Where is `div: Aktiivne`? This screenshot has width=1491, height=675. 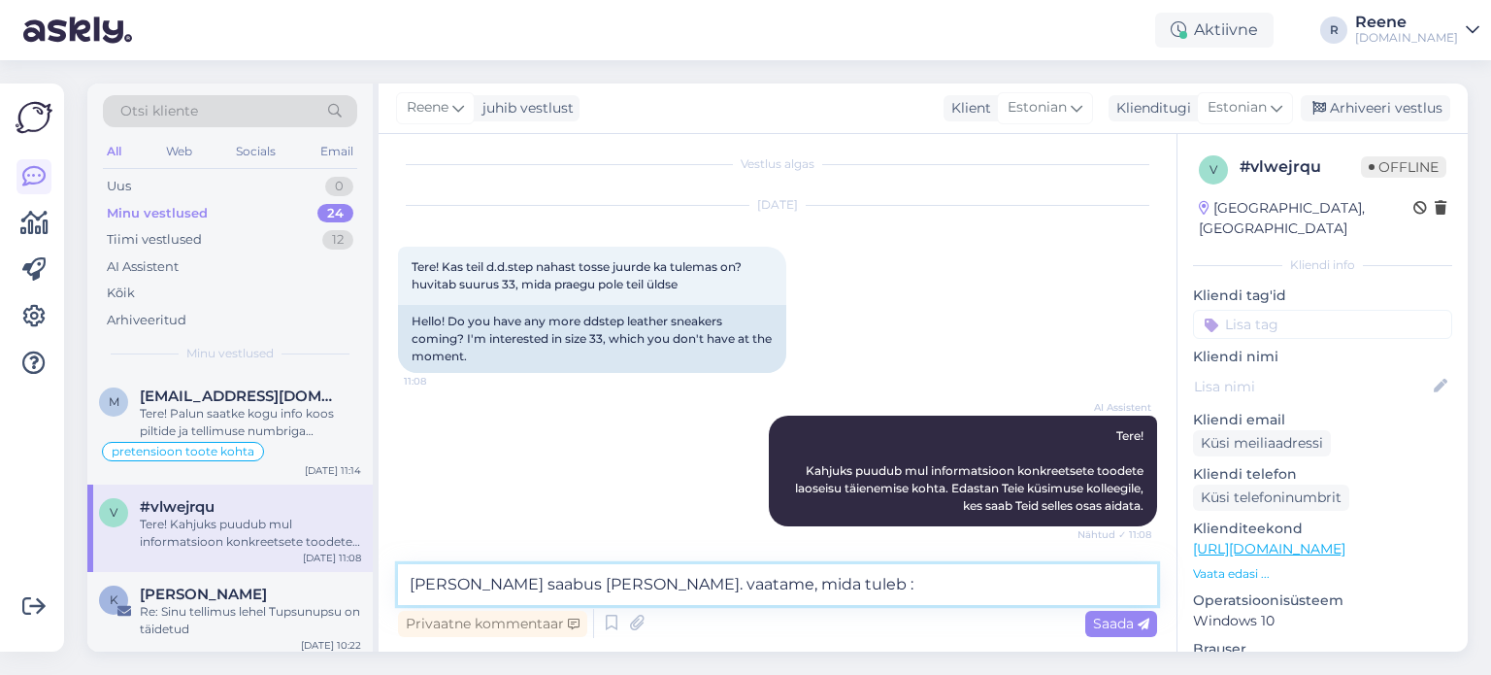 div: Aktiivne is located at coordinates (1215, 30).